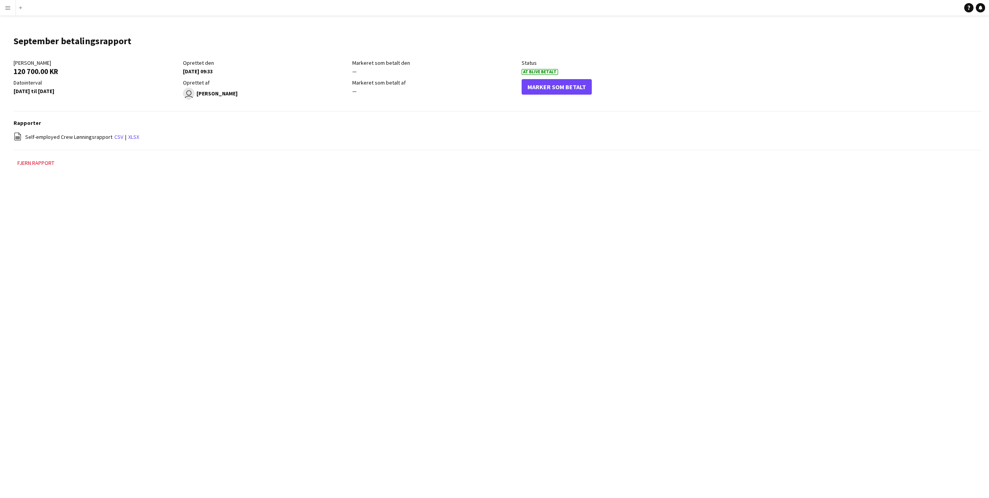 The width and height of the screenshot is (989, 498). I want to click on div: Oprettet af, so click(266, 83).